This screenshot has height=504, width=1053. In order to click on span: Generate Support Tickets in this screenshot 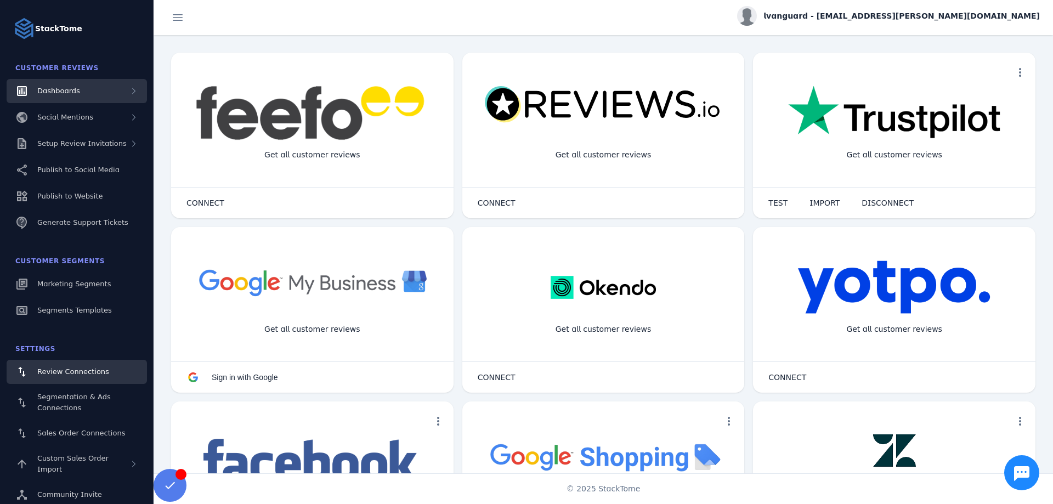, I will do `click(83, 222)`.